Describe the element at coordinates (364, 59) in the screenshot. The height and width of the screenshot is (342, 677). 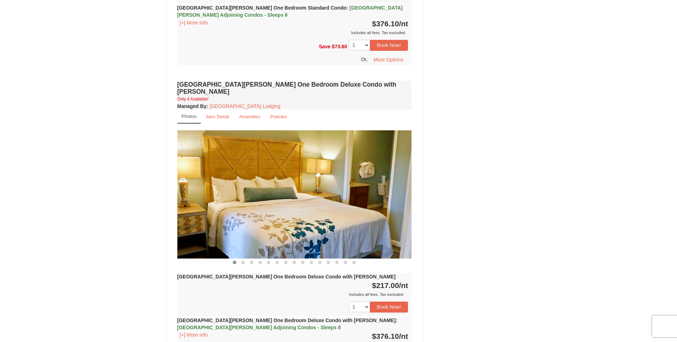
I see `span: Or,` at that location.